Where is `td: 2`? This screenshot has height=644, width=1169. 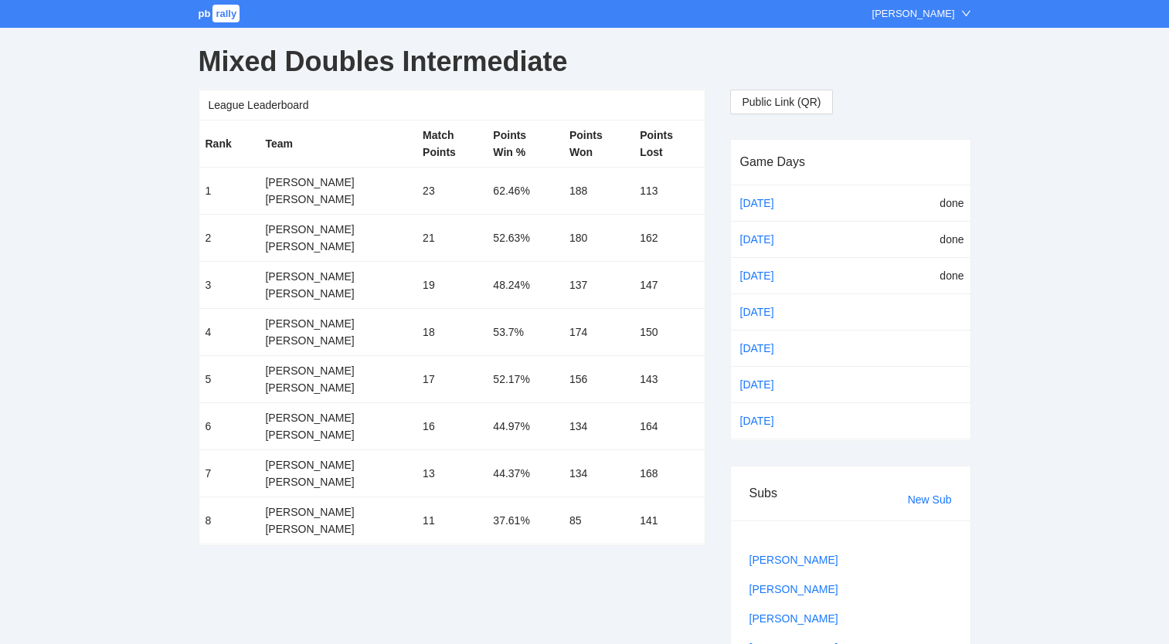 td: 2 is located at coordinates (229, 238).